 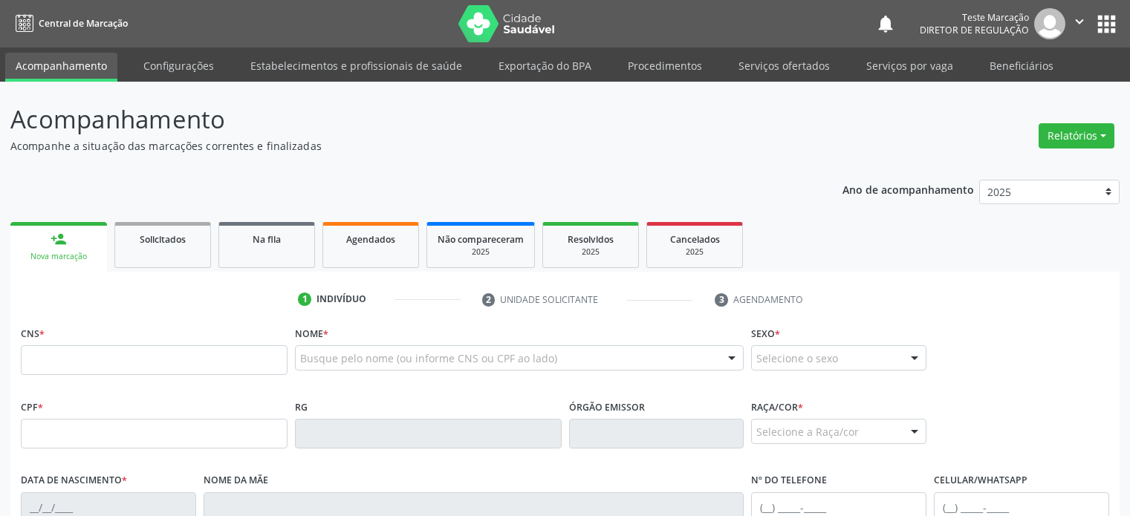 What do you see at coordinates (665, 65) in the screenshot?
I see `a: Procedimentos` at bounding box center [665, 65].